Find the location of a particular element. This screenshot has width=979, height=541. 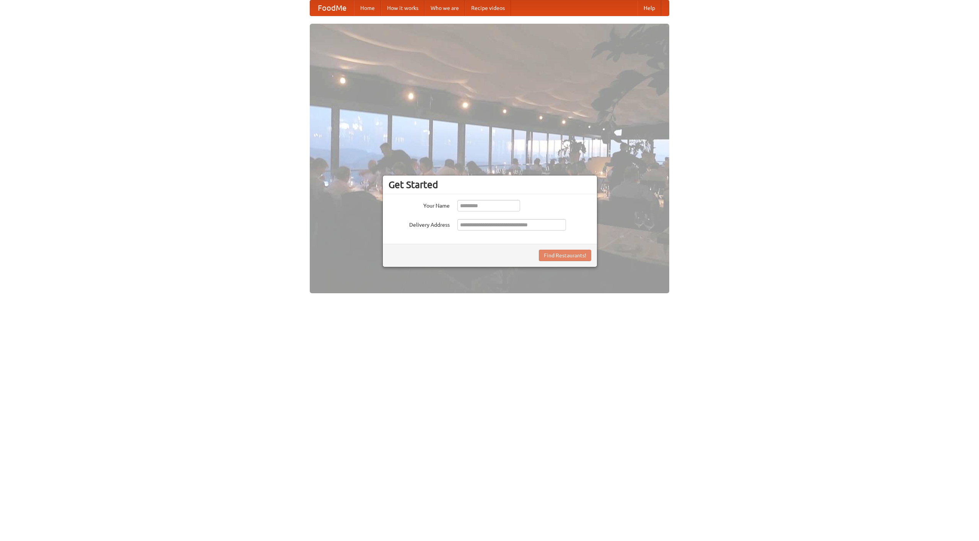

a: Help is located at coordinates (649, 8).